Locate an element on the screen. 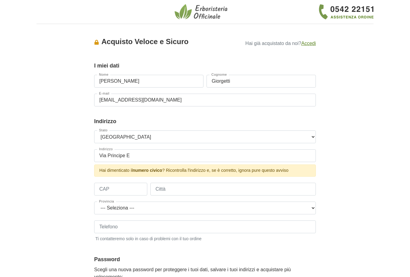 Image resolution: width=410 pixels, height=277 pixels. input: E-mail is located at coordinates (205, 100).